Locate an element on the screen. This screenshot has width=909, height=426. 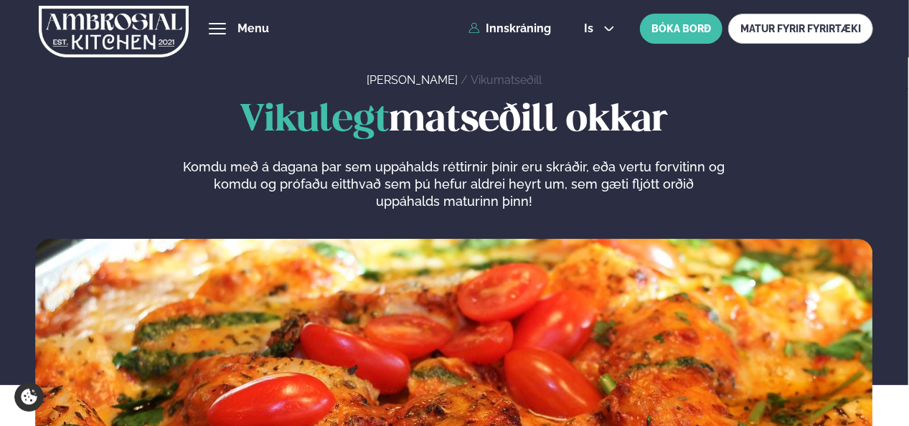
a: Cookie settings is located at coordinates (29, 397).